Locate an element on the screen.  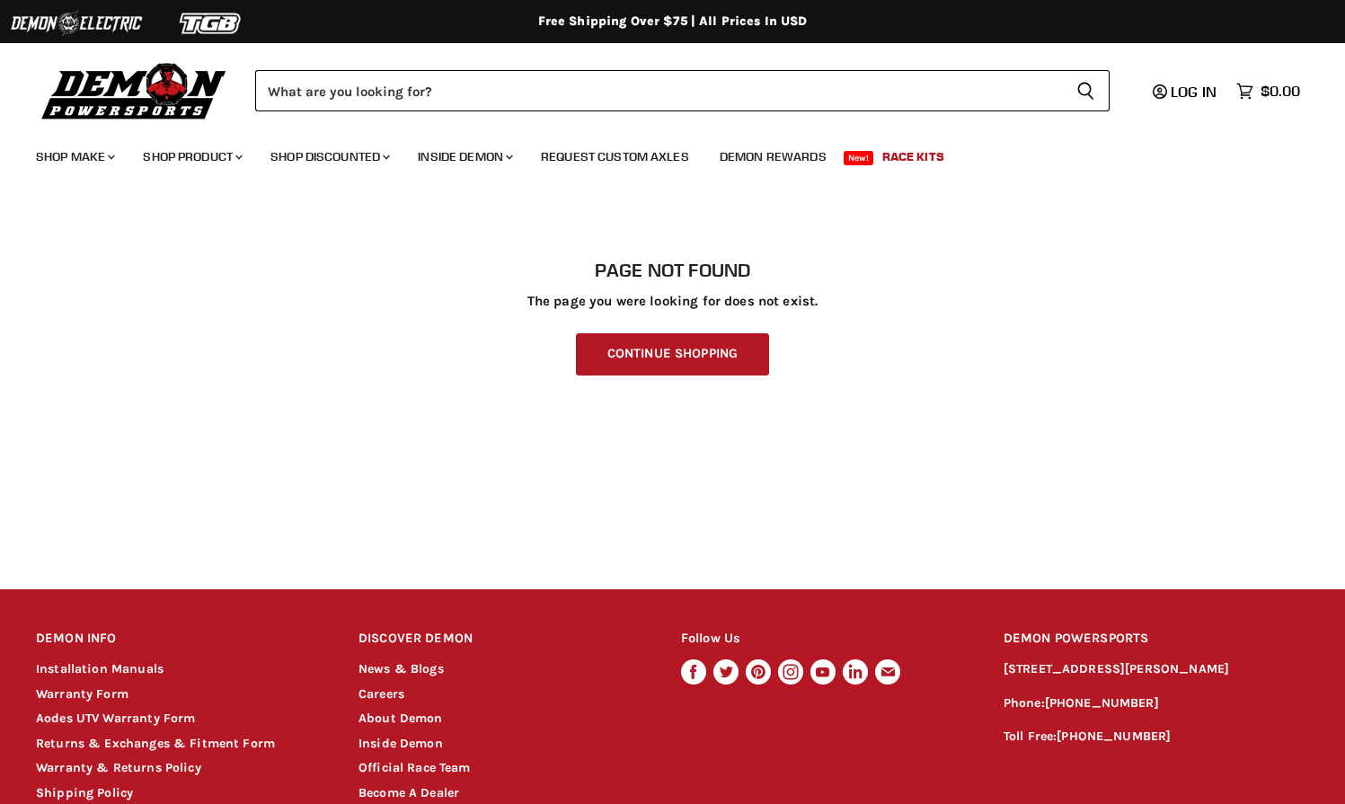
a: Warranty Form is located at coordinates (82, 694).